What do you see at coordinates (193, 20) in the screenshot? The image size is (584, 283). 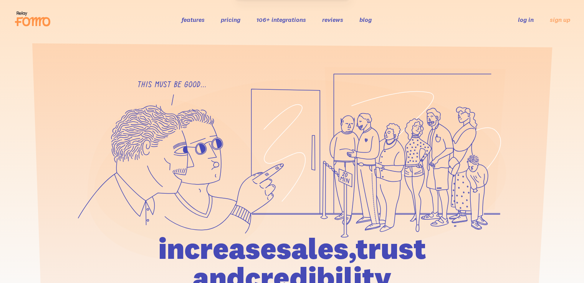 I see `a: features` at bounding box center [193, 20].